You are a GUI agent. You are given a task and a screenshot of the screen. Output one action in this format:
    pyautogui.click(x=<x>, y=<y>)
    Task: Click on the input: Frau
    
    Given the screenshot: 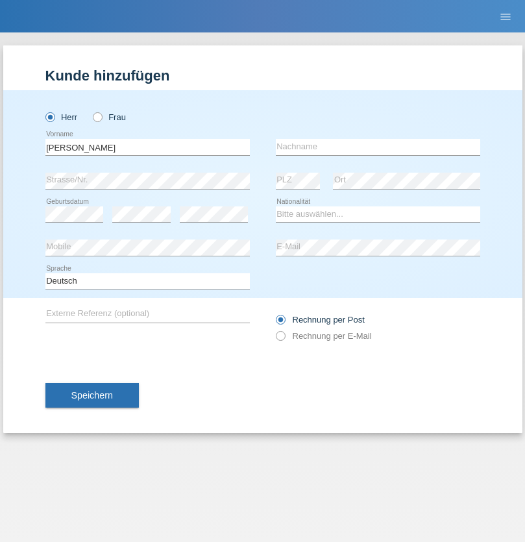 What is the action you would take?
    pyautogui.click(x=97, y=116)
    